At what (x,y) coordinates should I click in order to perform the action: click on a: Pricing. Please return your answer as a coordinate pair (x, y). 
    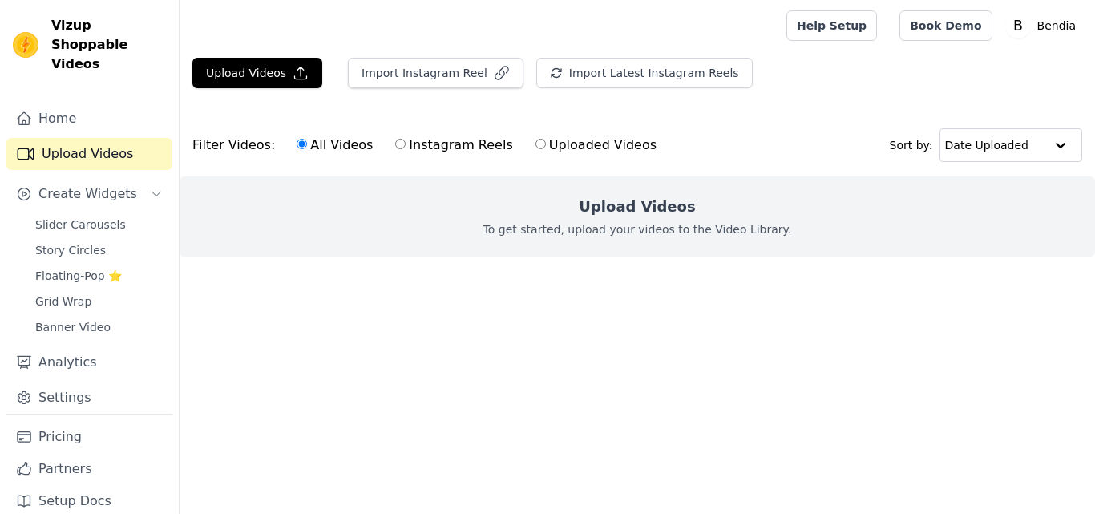
    Looking at the image, I should click on (89, 437).